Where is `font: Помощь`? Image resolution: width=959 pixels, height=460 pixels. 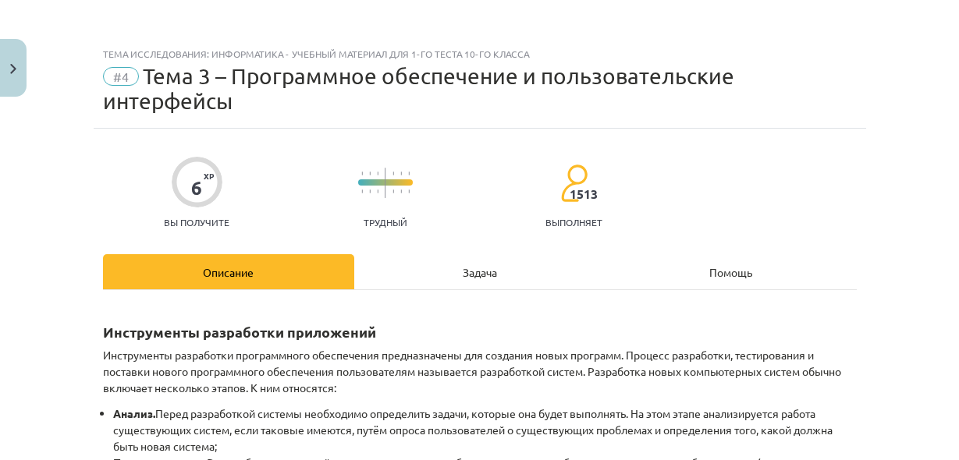 font: Помощь is located at coordinates (730, 272).